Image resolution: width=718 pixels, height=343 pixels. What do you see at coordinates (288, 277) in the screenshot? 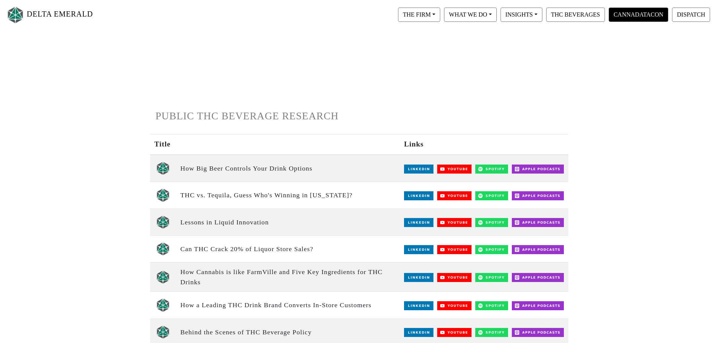
I see `td: How Cannabis is like FarmVille and Five Key Ingredients for THC Drinks` at bounding box center [288, 277].